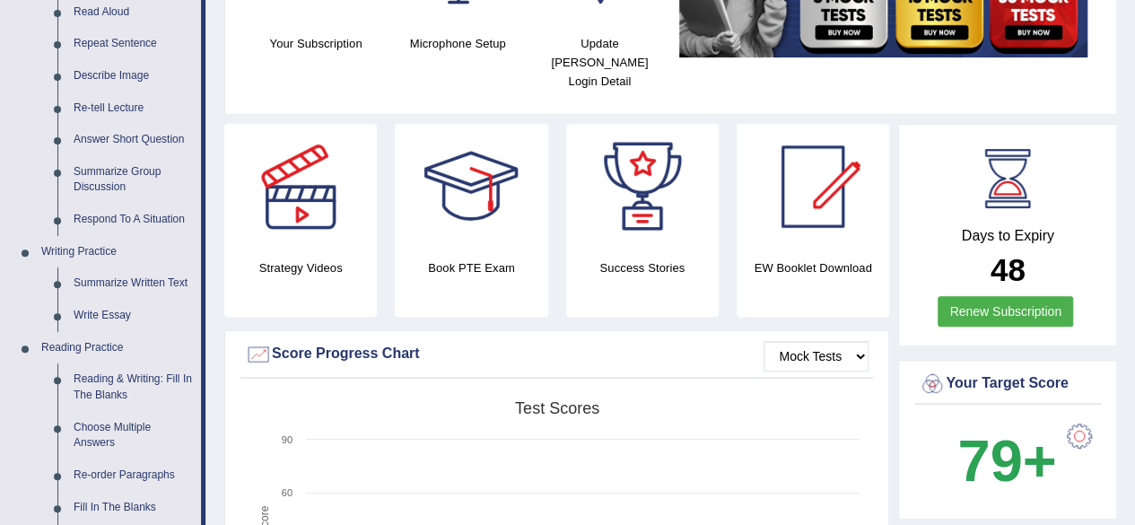 This screenshot has height=525, width=1135. What do you see at coordinates (813, 267) in the screenshot?
I see `h4: EW Booklet Download` at bounding box center [813, 267].